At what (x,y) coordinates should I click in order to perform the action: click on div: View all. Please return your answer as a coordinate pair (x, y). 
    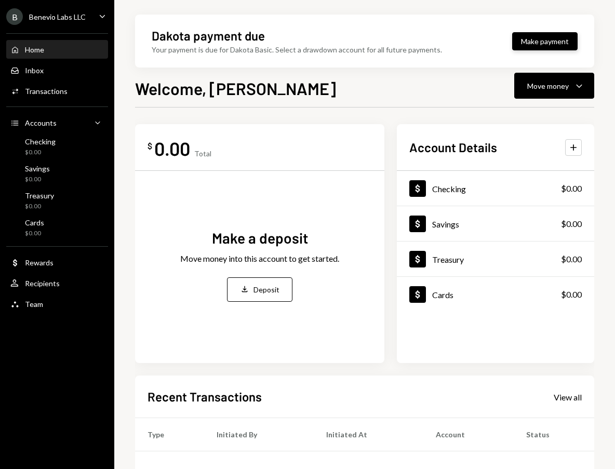
    Looking at the image, I should click on (568, 398).